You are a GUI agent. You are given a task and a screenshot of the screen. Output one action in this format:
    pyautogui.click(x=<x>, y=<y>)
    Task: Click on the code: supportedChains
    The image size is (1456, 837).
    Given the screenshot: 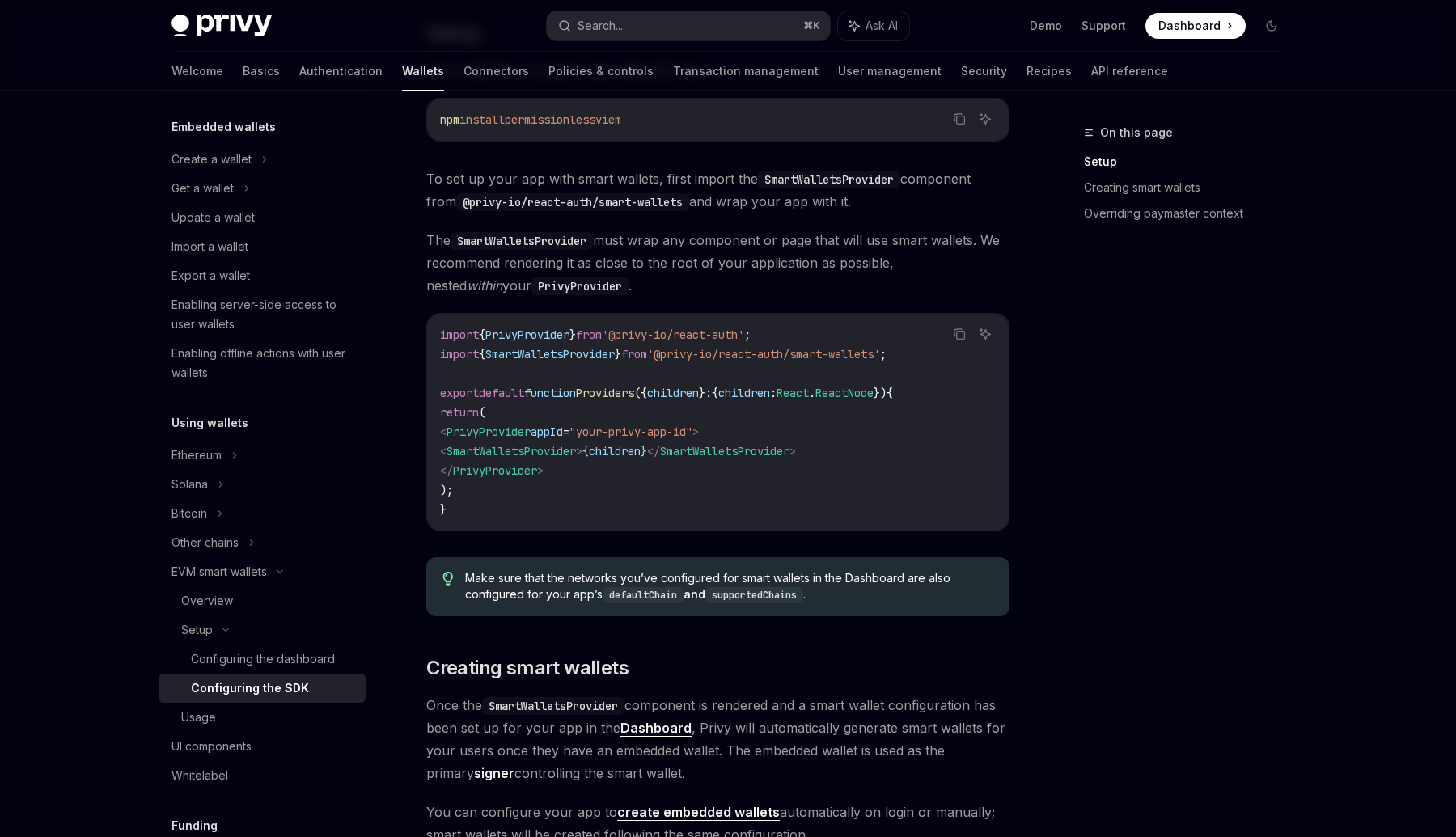 What is the action you would take?
    pyautogui.click(x=754, y=595)
    